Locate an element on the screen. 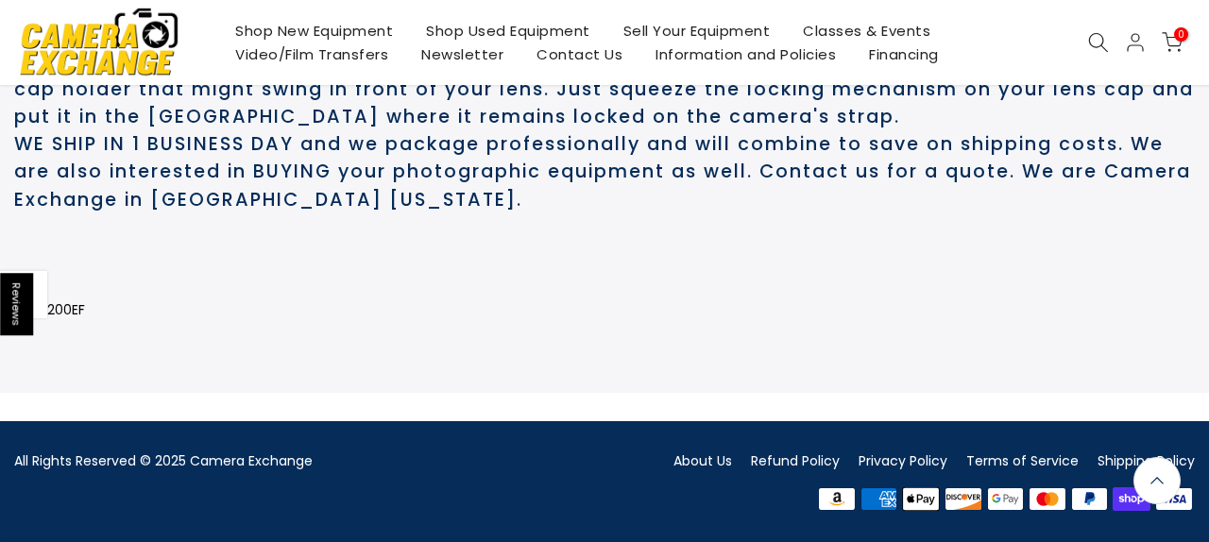  a: Shop Used Equipment is located at coordinates (508, 30).